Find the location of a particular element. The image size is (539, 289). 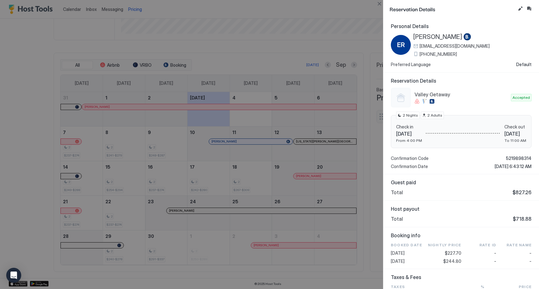

span: Confirmation Date is located at coordinates (409, 167).